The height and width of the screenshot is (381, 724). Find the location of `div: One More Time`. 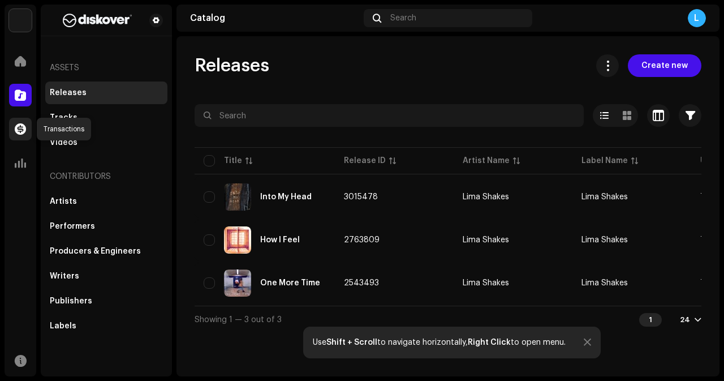

div: One More Time is located at coordinates (290, 283).